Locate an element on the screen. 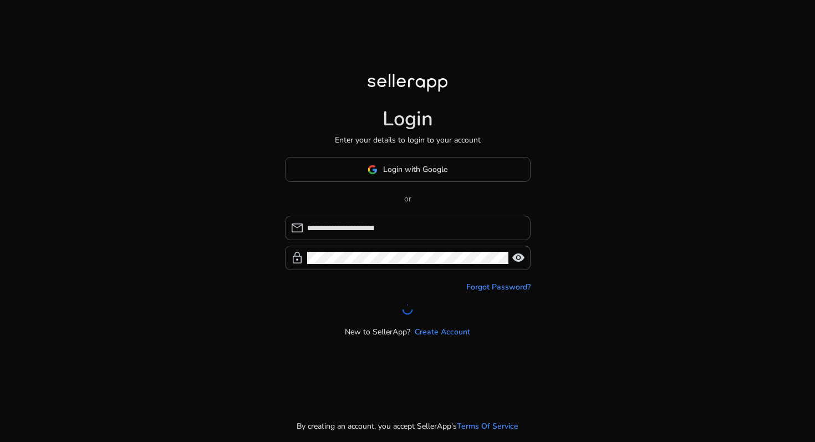 The width and height of the screenshot is (815, 442). span: visibility is located at coordinates (518, 258).